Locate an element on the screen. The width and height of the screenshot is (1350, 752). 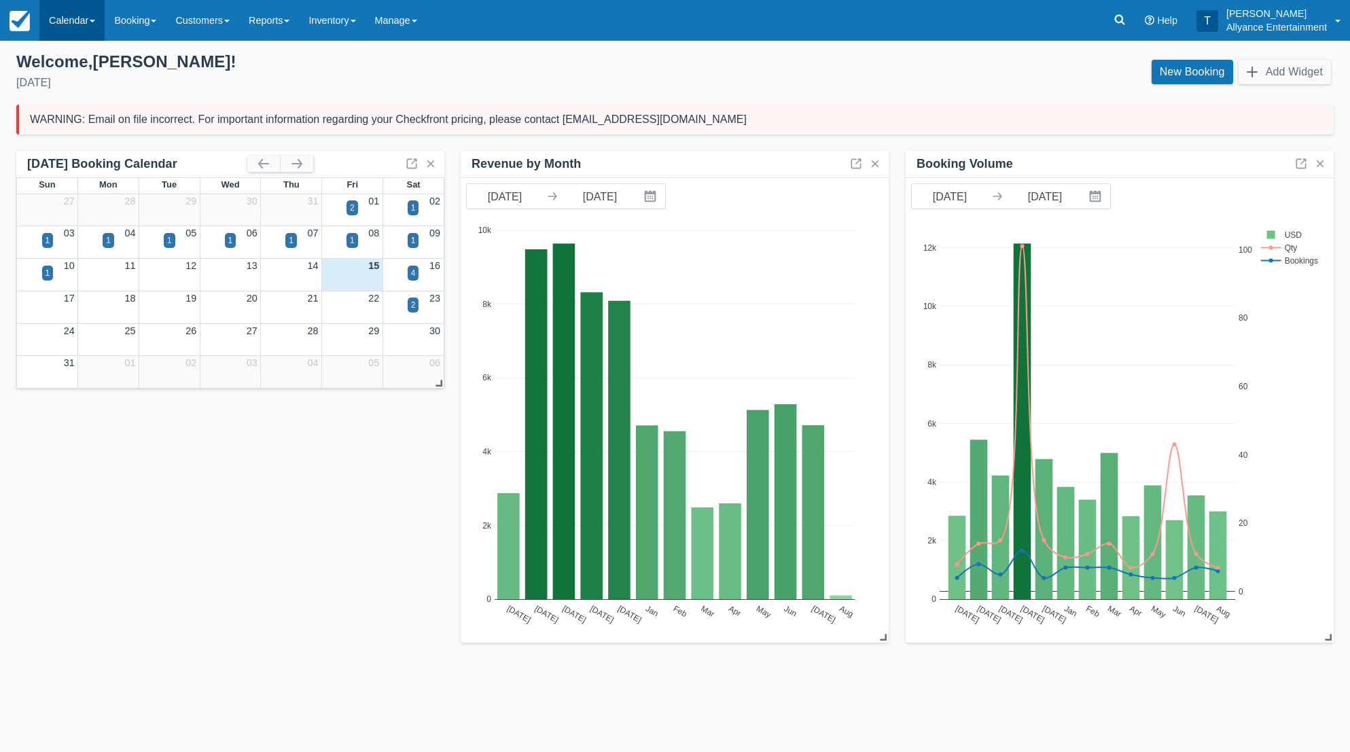
span: Tue is located at coordinates (169, 184).